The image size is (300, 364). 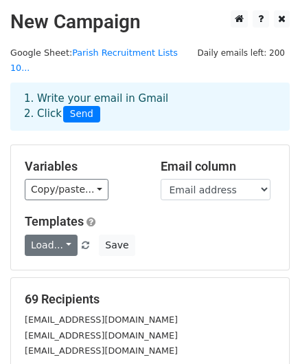 I want to click on span: Send, so click(x=82, y=114).